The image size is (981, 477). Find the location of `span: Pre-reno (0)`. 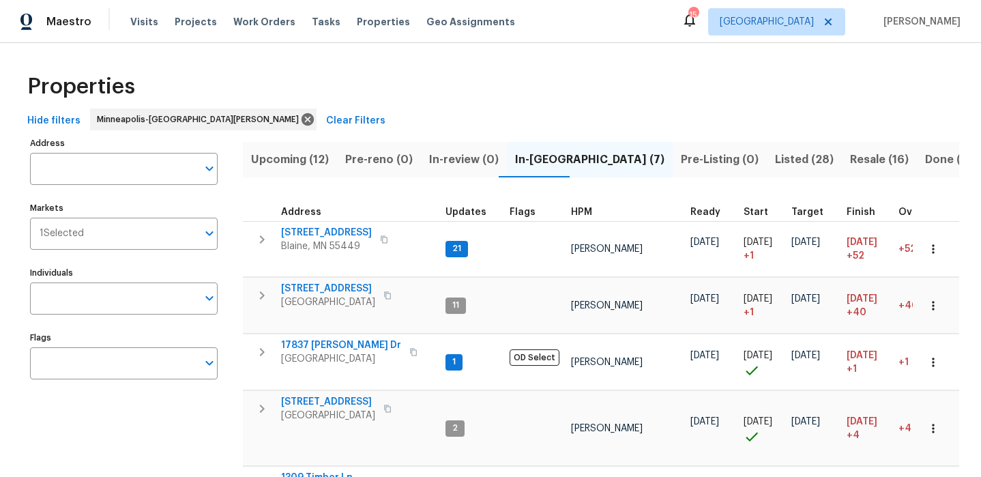

span: Pre-reno (0) is located at coordinates (379, 160).